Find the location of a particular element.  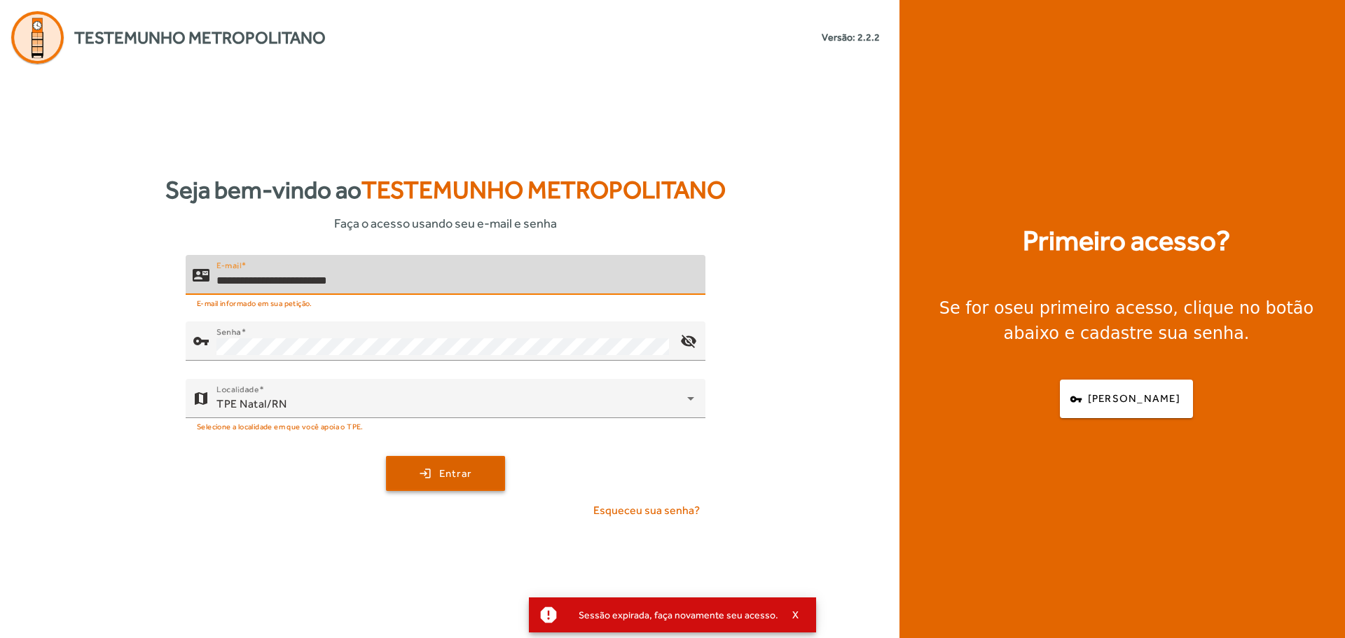

img: Logo Agenda is located at coordinates (37, 37).